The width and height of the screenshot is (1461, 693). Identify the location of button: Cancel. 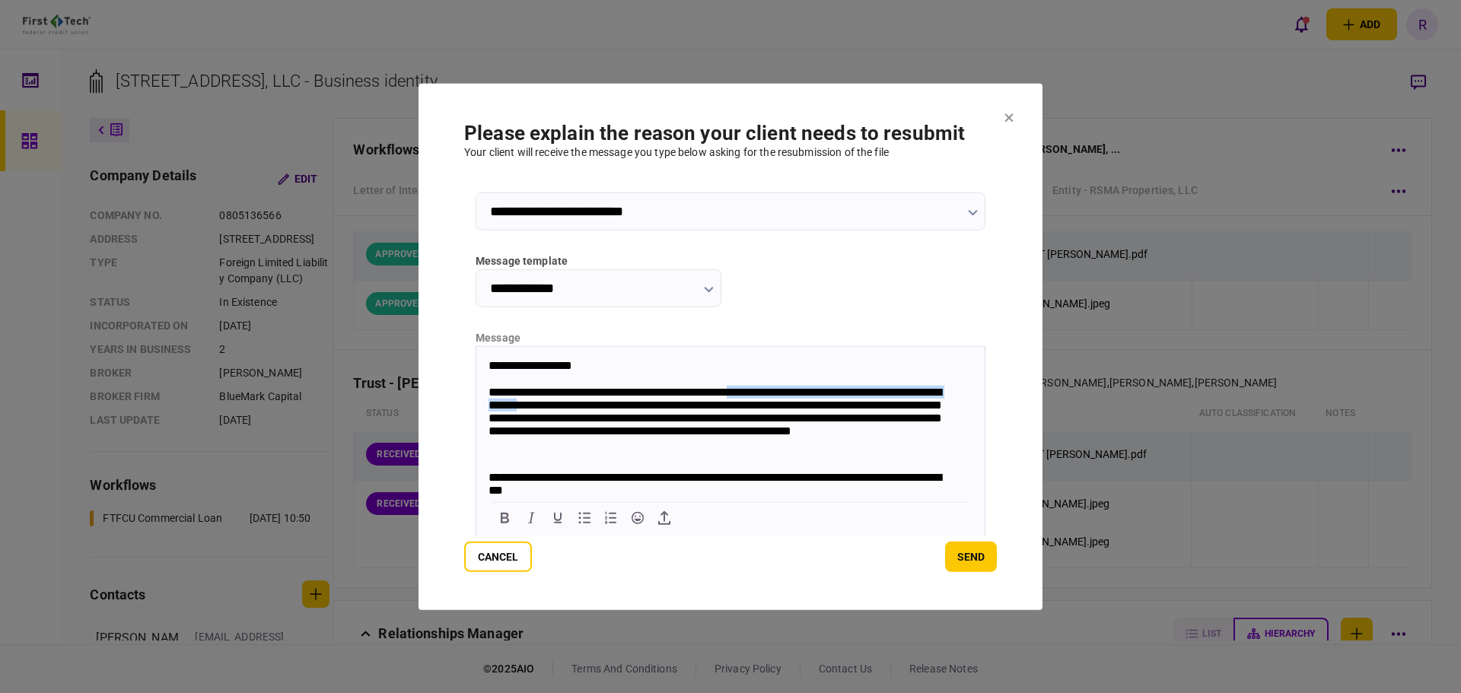
(498, 557).